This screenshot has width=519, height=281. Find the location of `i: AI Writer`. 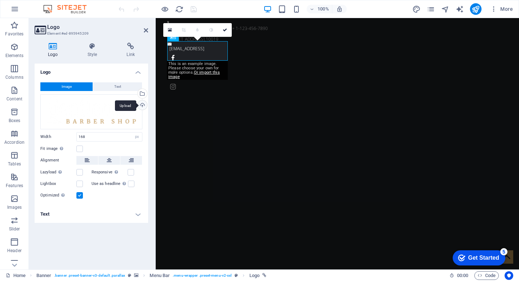

i: AI Writer is located at coordinates (460, 9).